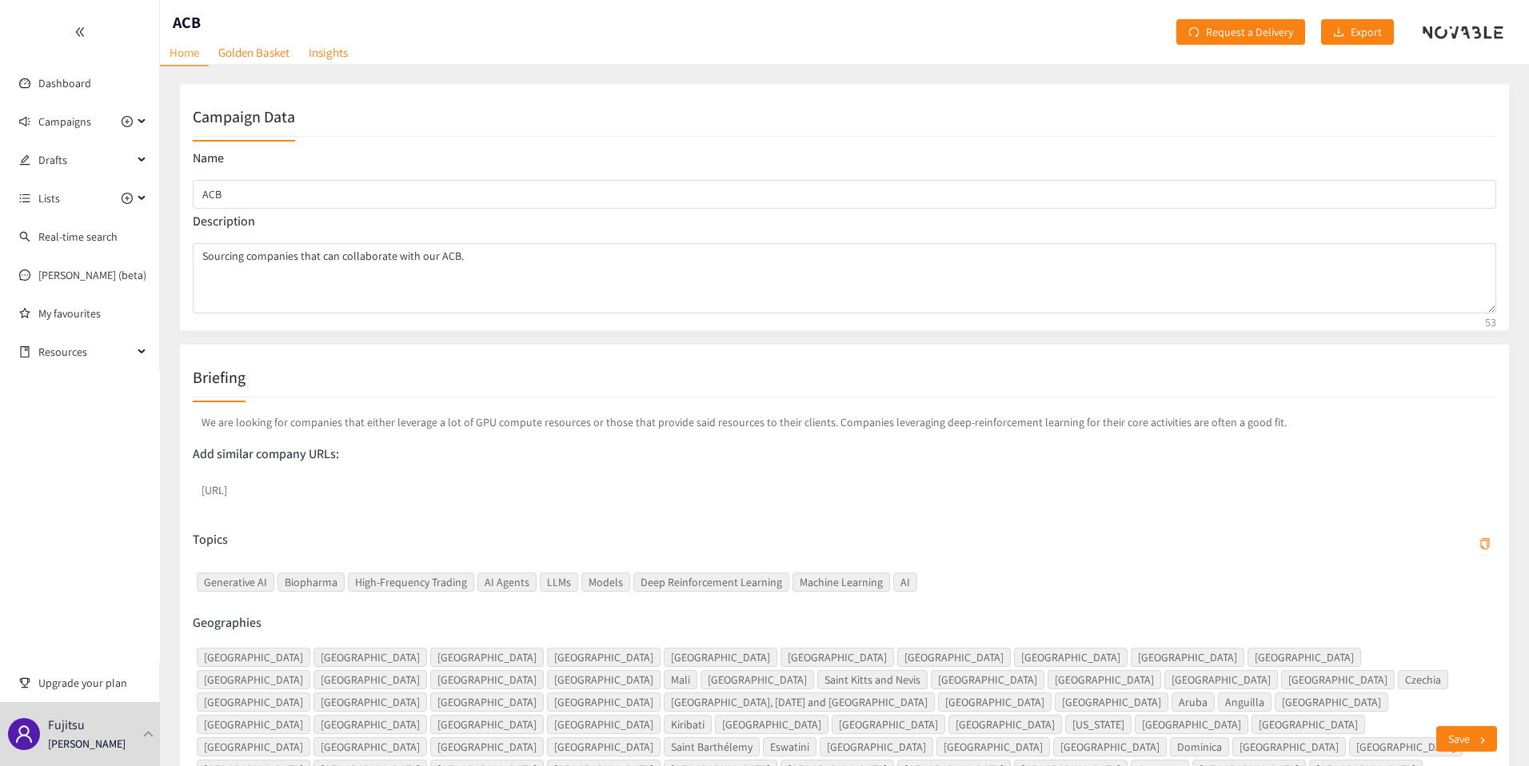 The image size is (1529, 766). What do you see at coordinates (841, 582) in the screenshot?
I see `span: Machine Learning` at bounding box center [841, 582].